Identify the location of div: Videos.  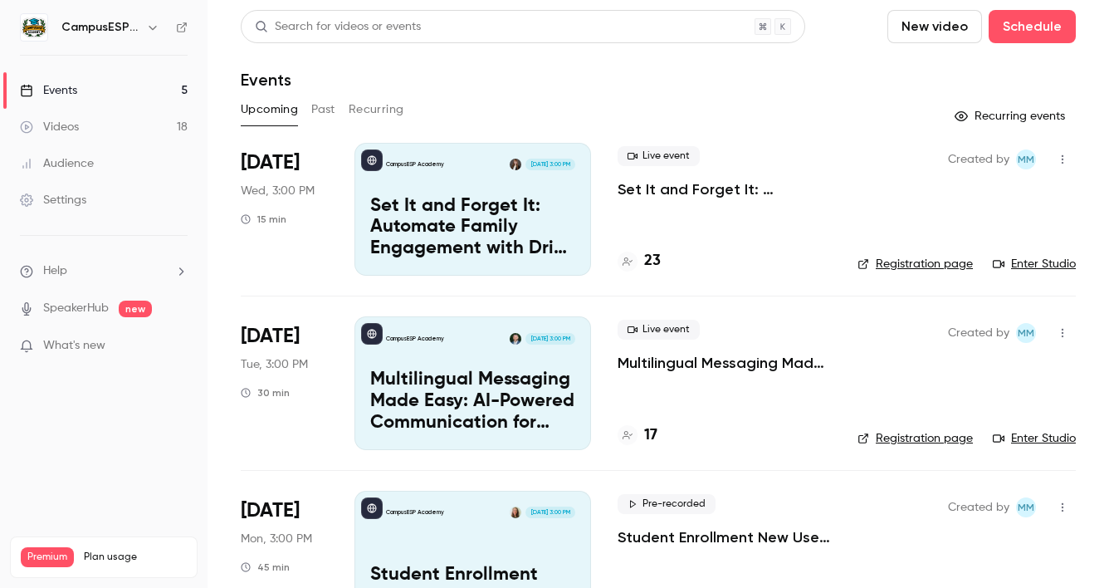
(49, 127).